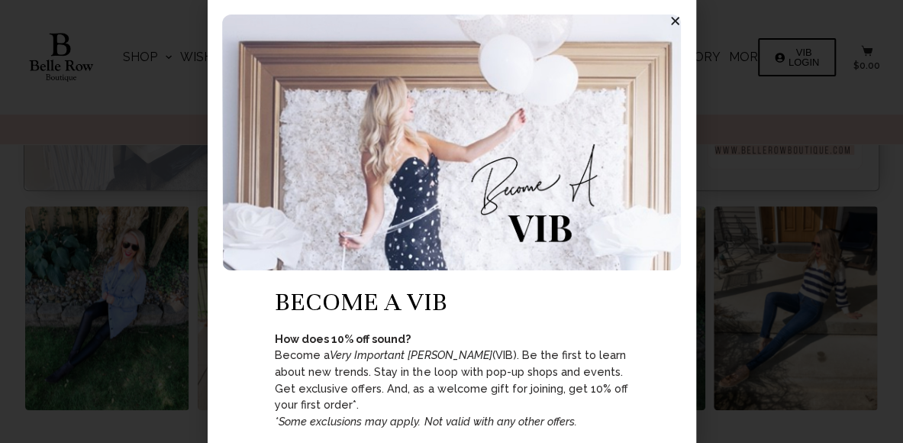 This screenshot has height=443, width=903. Describe the element at coordinates (343, 338) in the screenshot. I see `strong: How does 10% off sound?` at that location.